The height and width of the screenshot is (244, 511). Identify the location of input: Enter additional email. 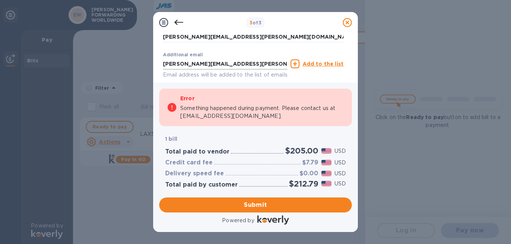
(225, 64).